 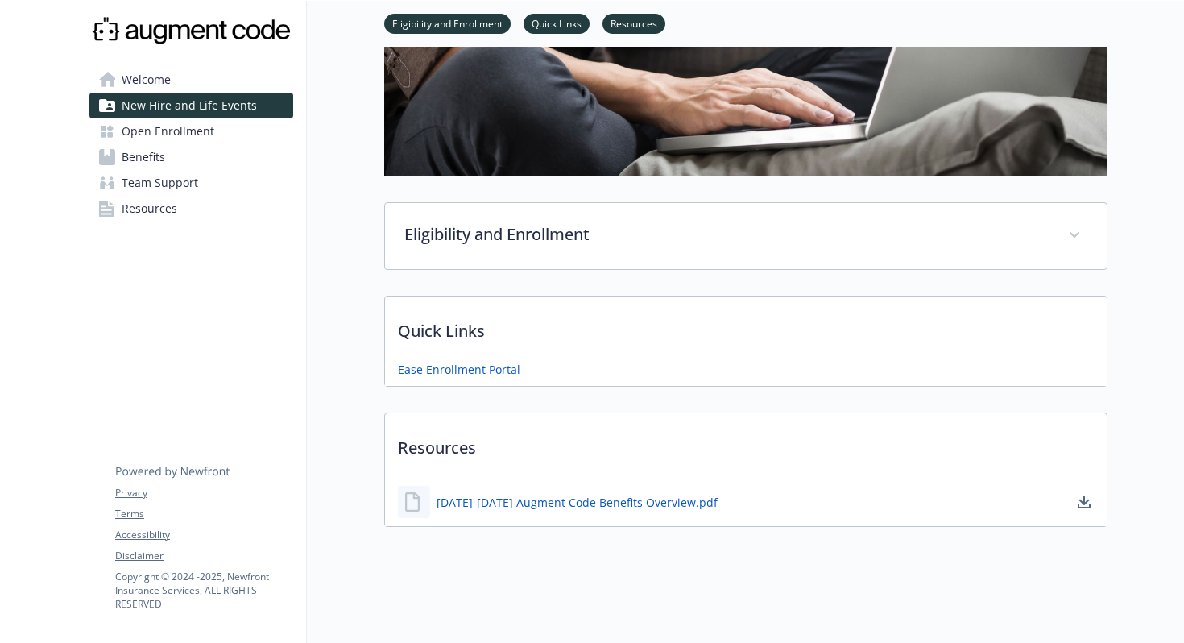 What do you see at coordinates (191, 183) in the screenshot?
I see `a: Team Support` at bounding box center [191, 183].